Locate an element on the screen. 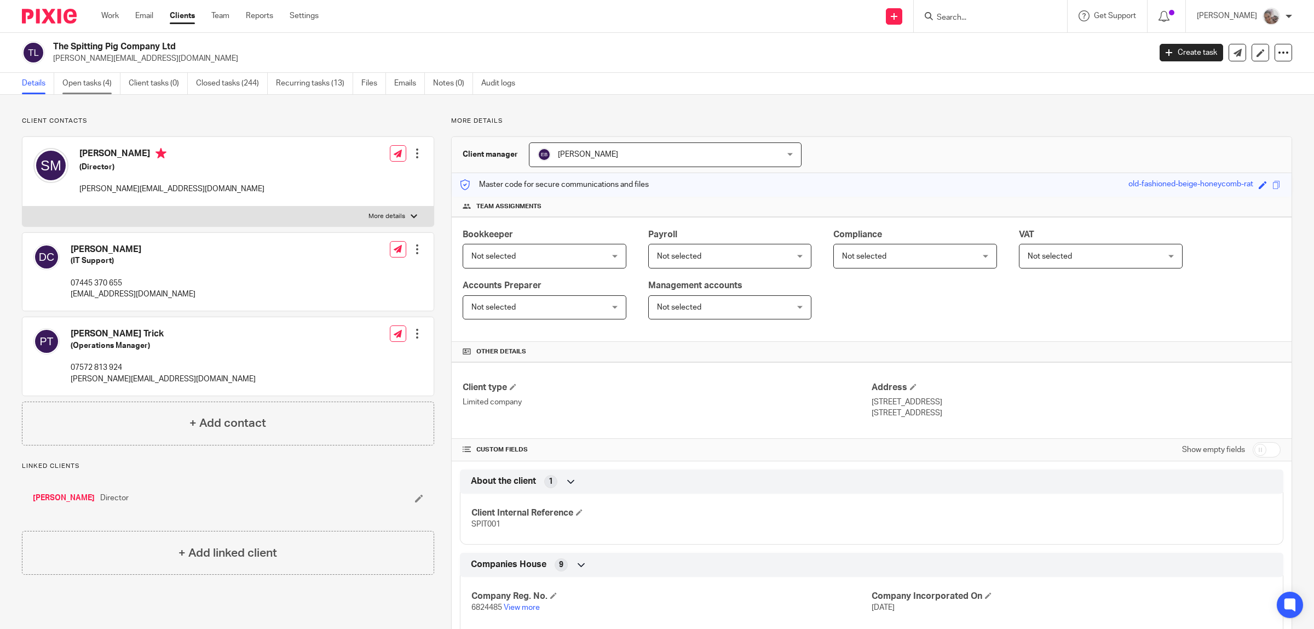 This screenshot has height=629, width=1314. a: Recurring tasks (13) is located at coordinates (314, 83).